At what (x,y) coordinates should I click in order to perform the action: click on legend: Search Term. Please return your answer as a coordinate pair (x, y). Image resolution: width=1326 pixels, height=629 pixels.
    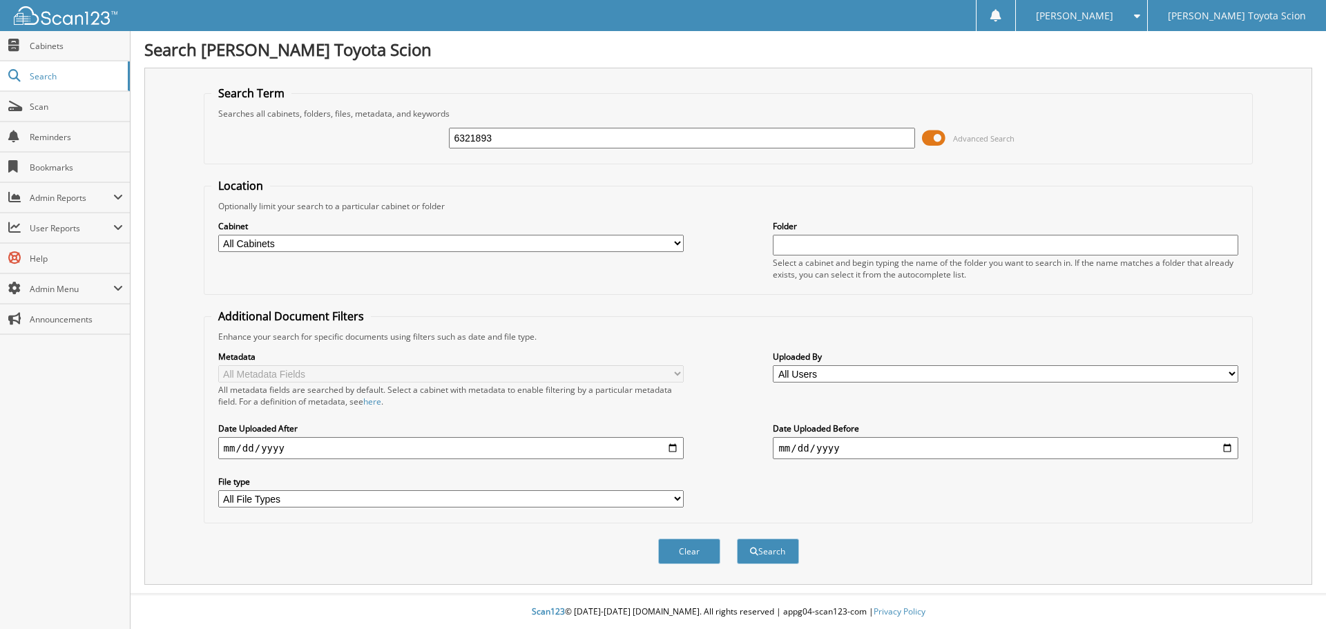
    Looking at the image, I should click on (251, 93).